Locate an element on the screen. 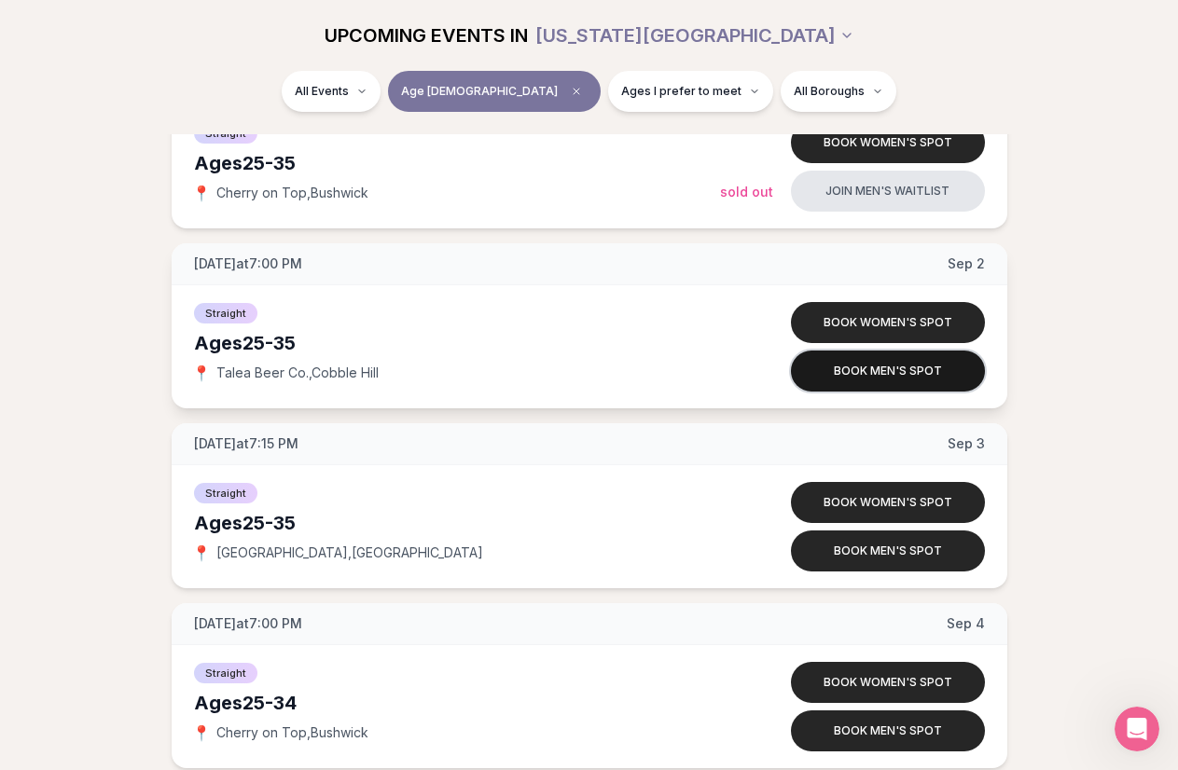 This screenshot has height=770, width=1178. span: Sep 3 is located at coordinates (966, 444).